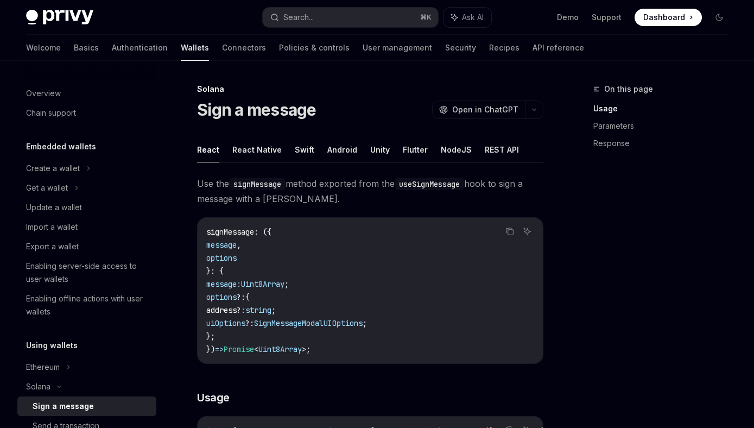 The height and width of the screenshot is (428, 754). What do you see at coordinates (298, 17) in the screenshot?
I see `div: Search...` at bounding box center [298, 17].